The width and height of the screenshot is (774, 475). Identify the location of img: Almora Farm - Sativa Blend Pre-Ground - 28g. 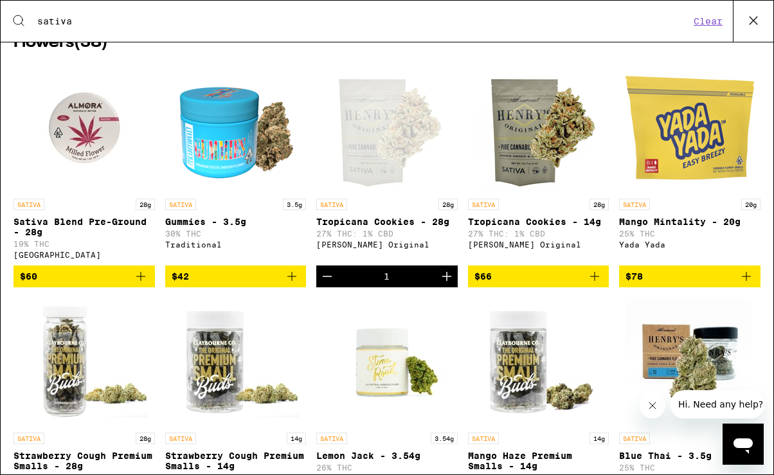
(84, 128).